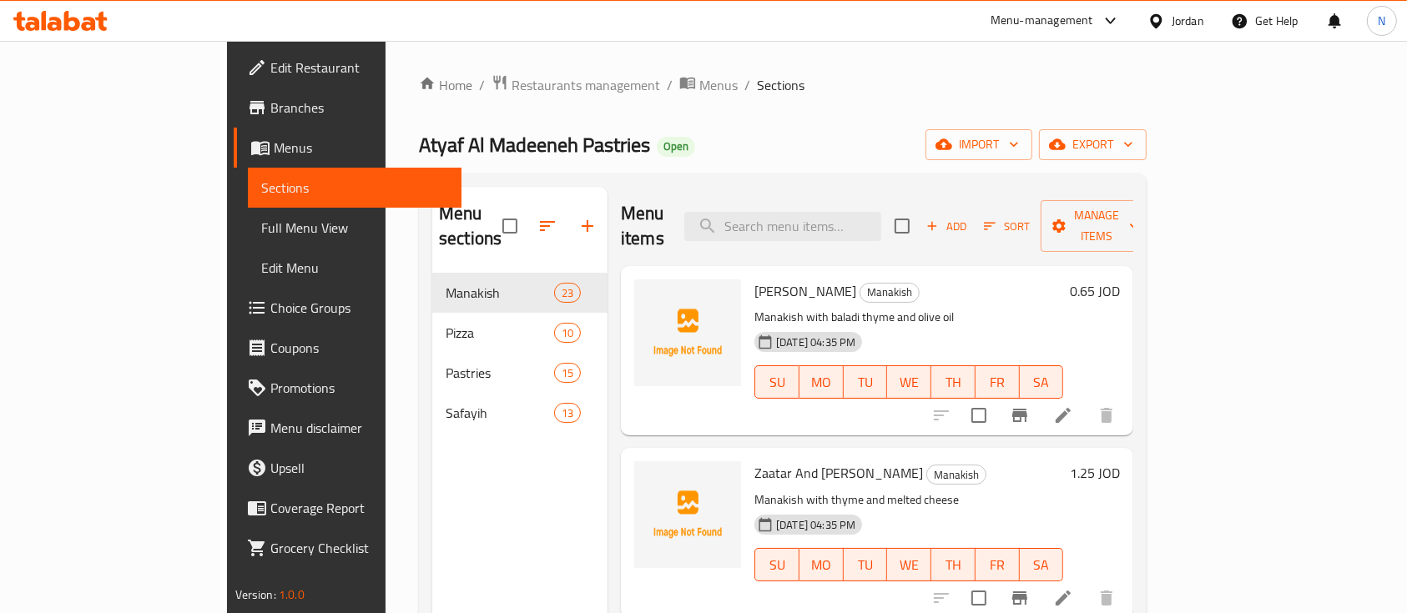 This screenshot has width=1407, height=613. I want to click on span: SA, so click(1042, 382).